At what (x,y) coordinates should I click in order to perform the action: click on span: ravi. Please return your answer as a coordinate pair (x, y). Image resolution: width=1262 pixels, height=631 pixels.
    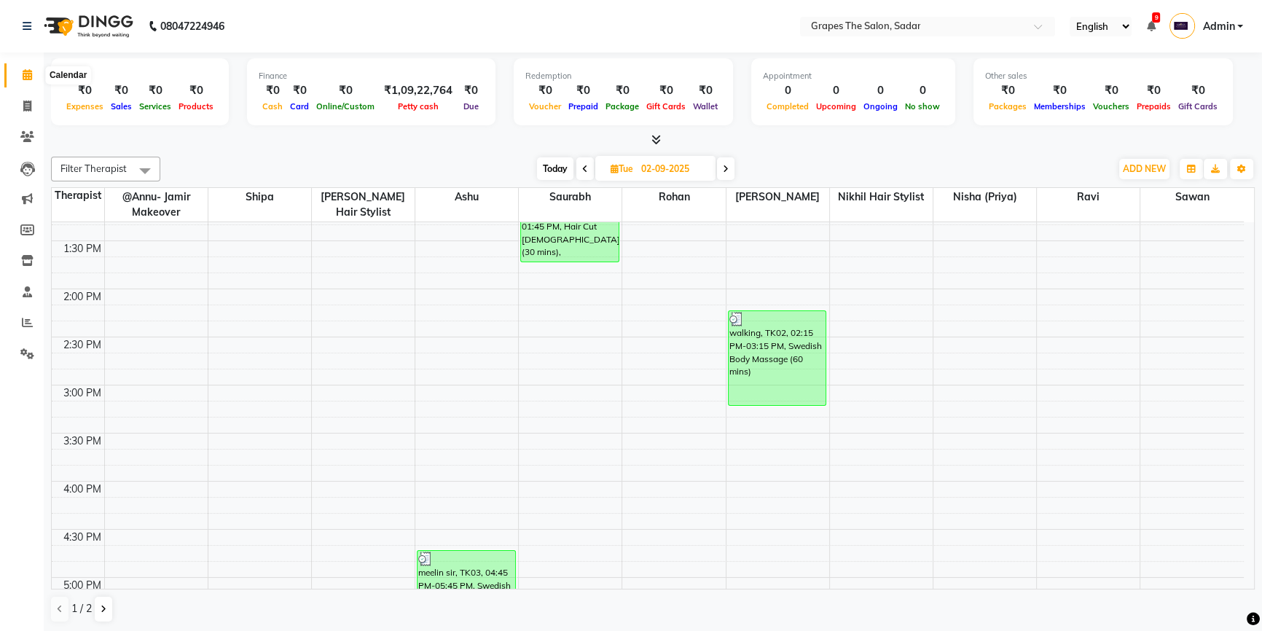
    Looking at the image, I should click on (1087, 197).